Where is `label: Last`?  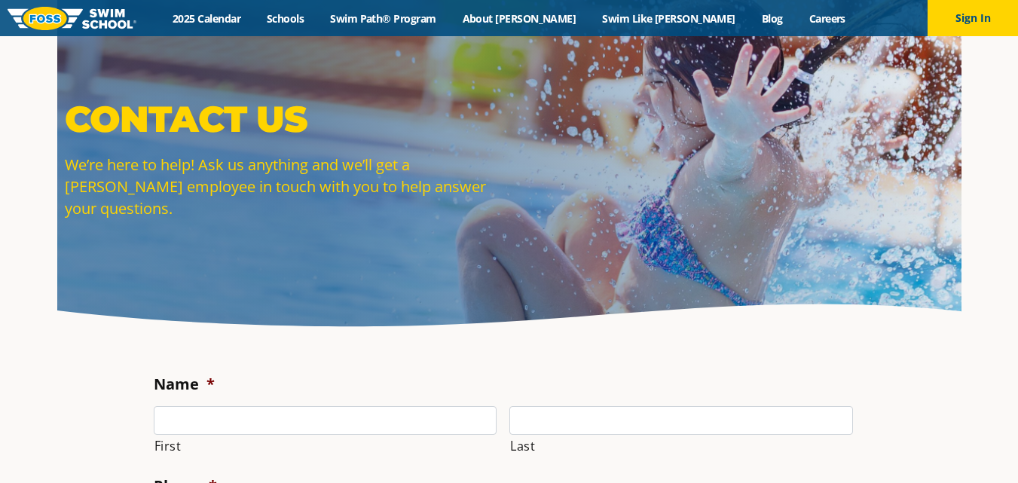
label: Last is located at coordinates (681, 446).